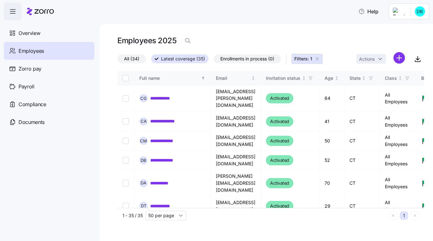  What do you see at coordinates (49, 104) in the screenshot?
I see `a: Compliance` at bounding box center [49, 104].